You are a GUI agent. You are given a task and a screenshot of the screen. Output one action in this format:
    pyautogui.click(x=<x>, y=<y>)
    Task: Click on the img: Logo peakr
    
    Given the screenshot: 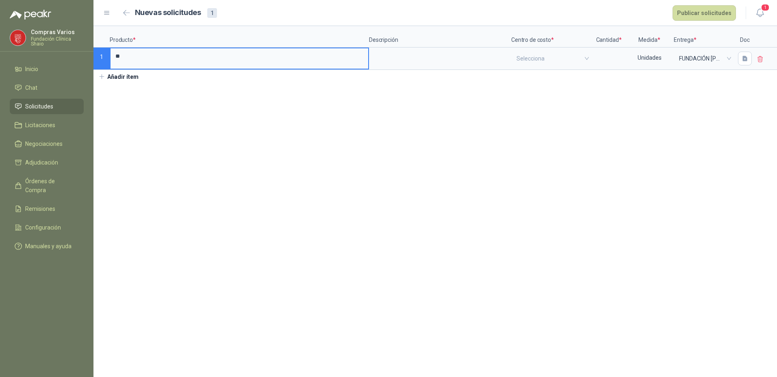 What is the action you would take?
    pyautogui.click(x=30, y=15)
    